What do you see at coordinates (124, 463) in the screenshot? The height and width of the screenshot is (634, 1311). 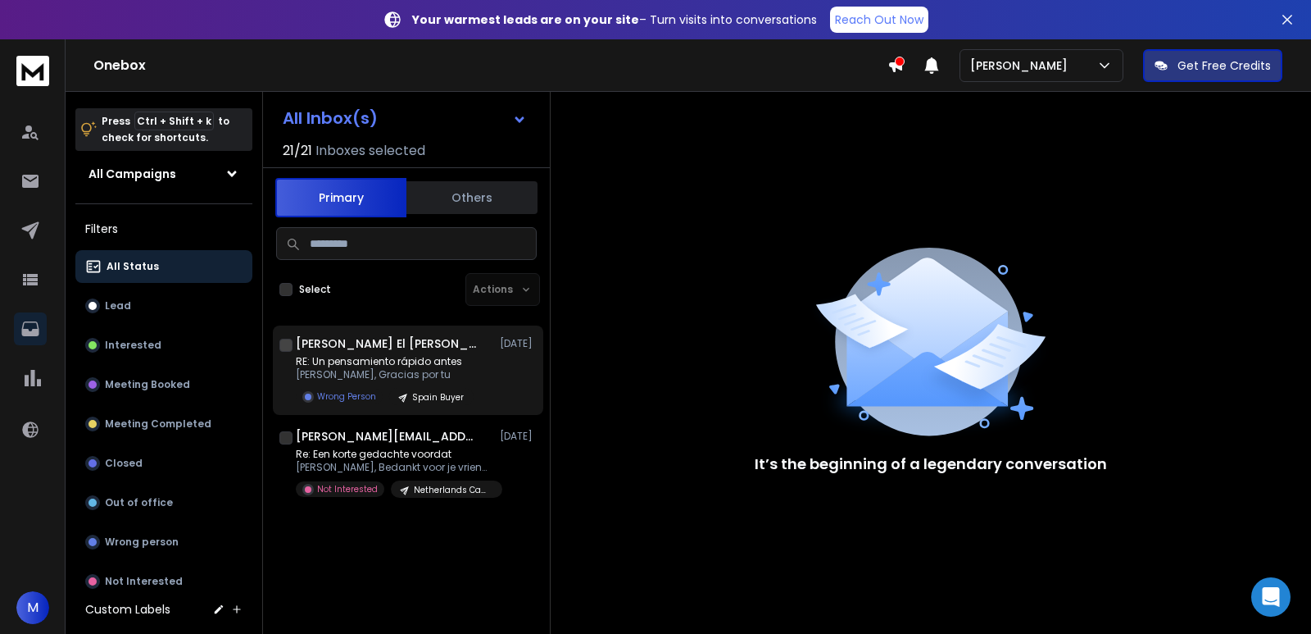 I see `p: Closed` at bounding box center [124, 463].